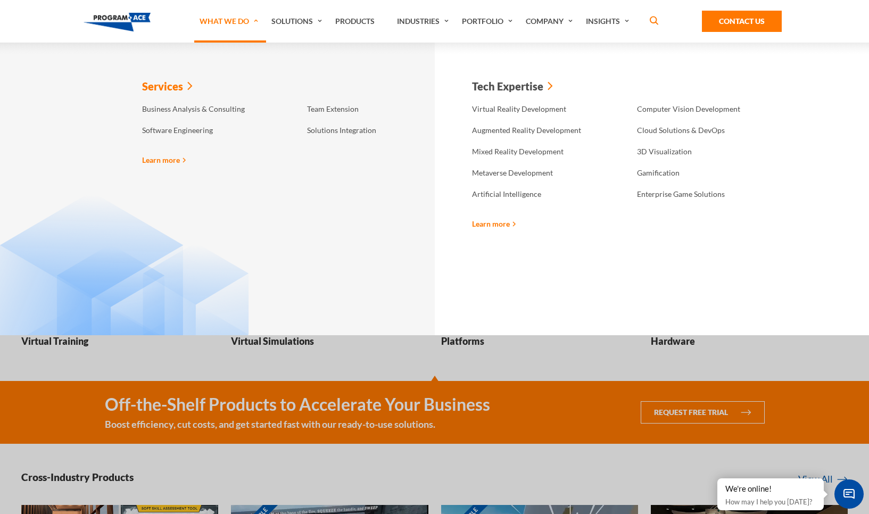 This screenshot has height=514, width=869. I want to click on a: Artificial Intelligence, so click(530, 194).